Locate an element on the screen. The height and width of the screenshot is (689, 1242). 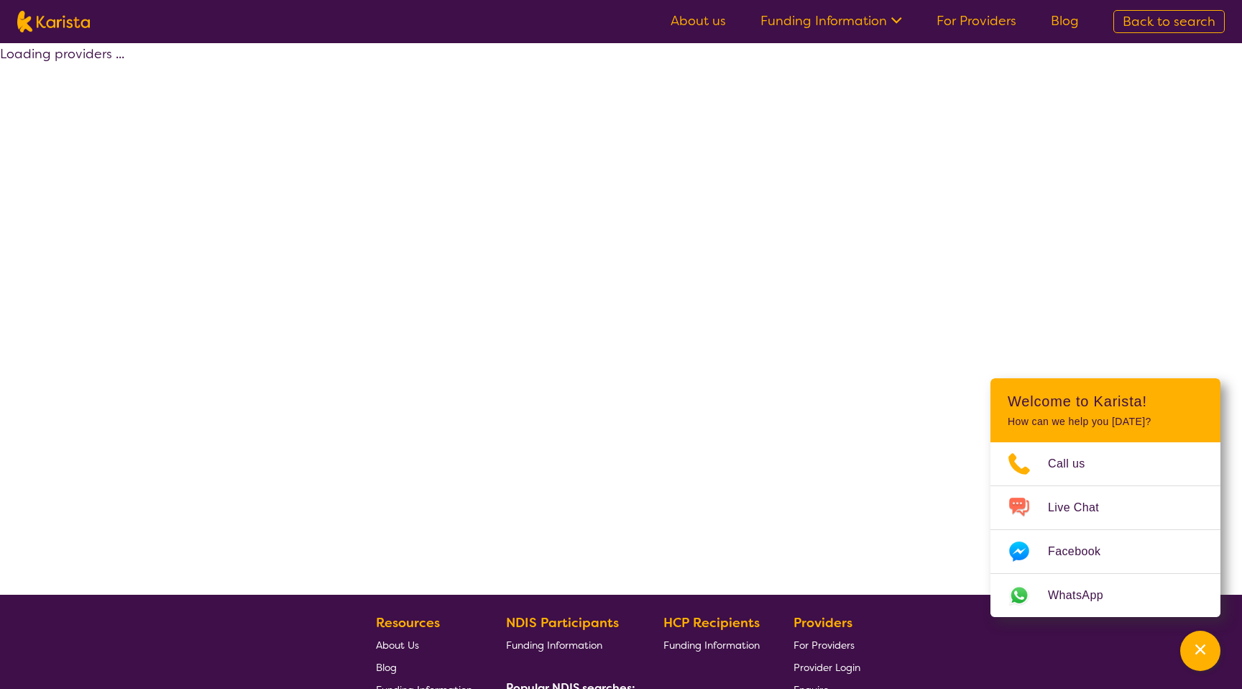
a: Web link opens in a new tab. is located at coordinates (1106, 595).